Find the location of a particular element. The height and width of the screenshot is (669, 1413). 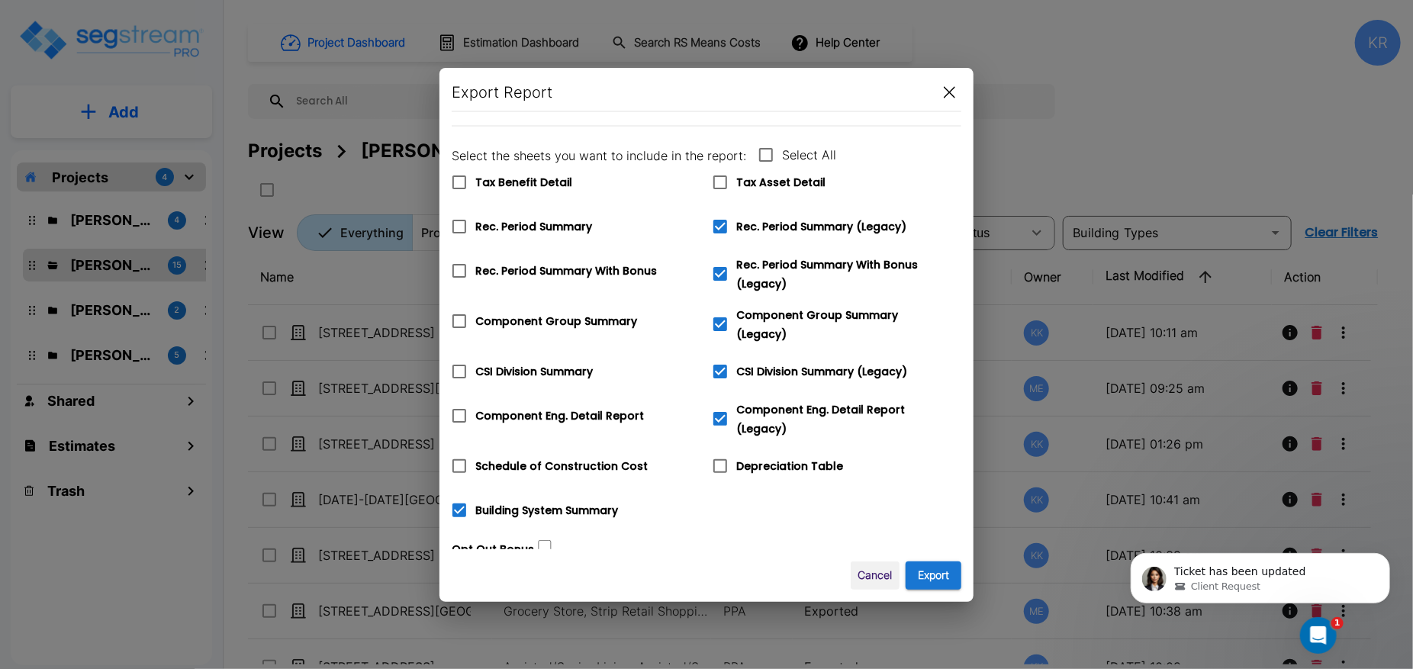

span: Component Group Summary is located at coordinates (556, 321).